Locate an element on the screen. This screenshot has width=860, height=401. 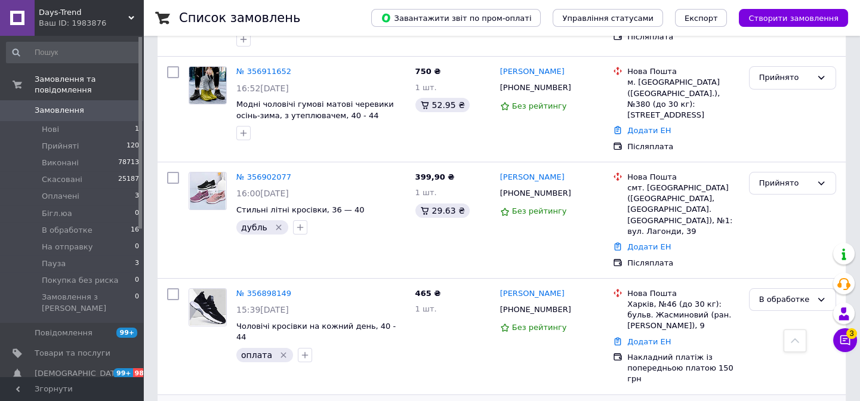
span: Виконані is located at coordinates (60, 163).